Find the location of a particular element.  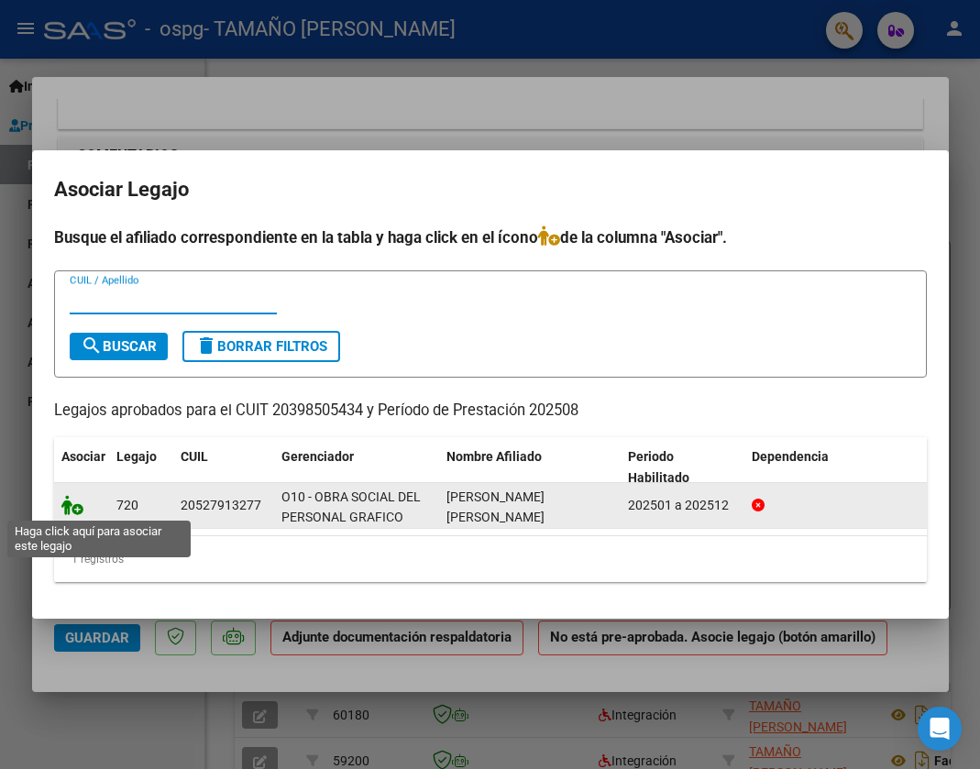

datatable-header-cell: Asociar is located at coordinates (82, 467).